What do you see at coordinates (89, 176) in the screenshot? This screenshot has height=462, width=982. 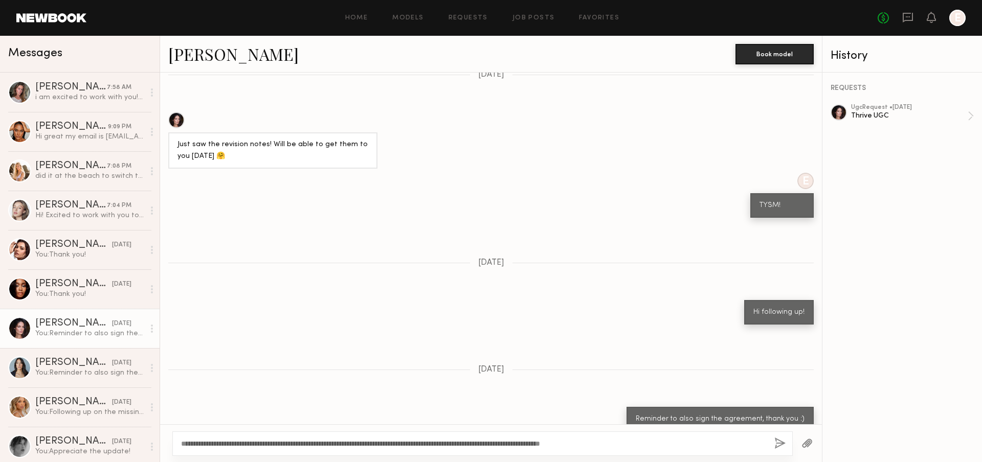 I see `div: did it at the beach to switch things up so LMK if that works. your editors will need to run audio...` at bounding box center [89, 176].